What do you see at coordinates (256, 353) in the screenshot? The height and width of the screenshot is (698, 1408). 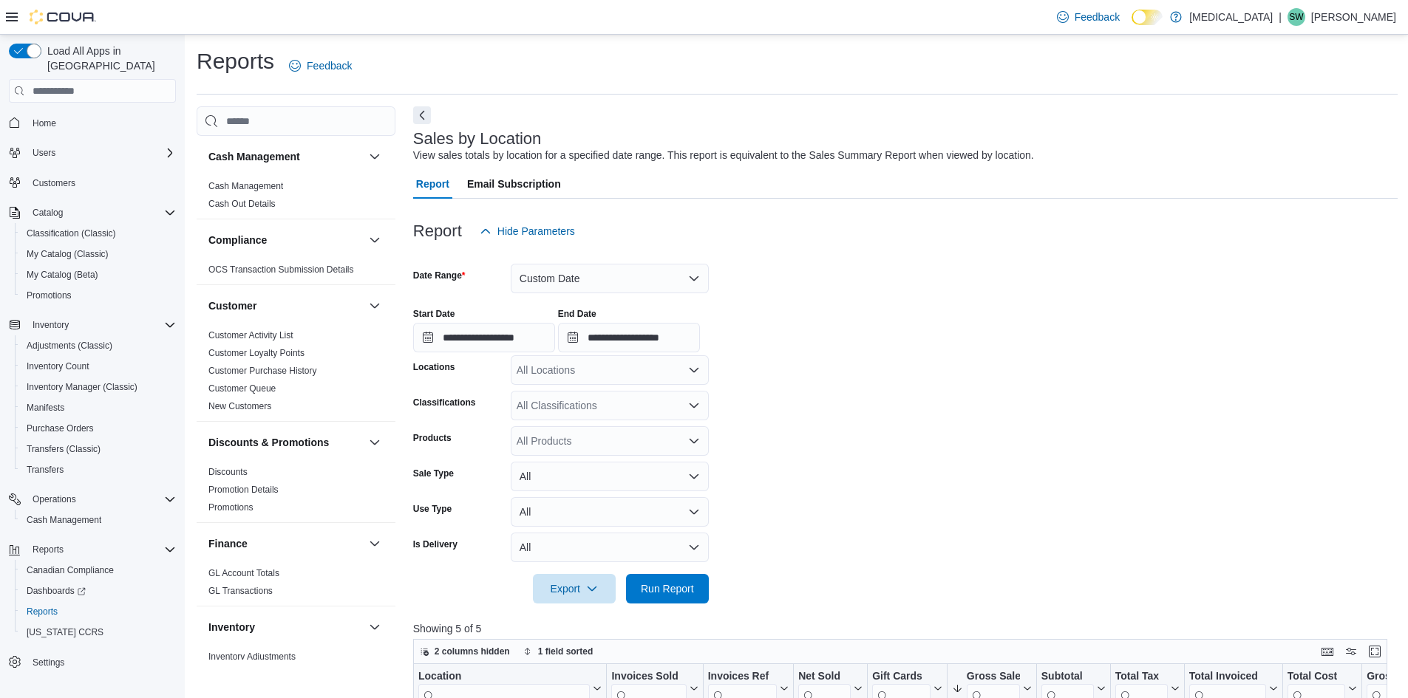 I see `a: Customer Loyalty Points` at bounding box center [256, 353].